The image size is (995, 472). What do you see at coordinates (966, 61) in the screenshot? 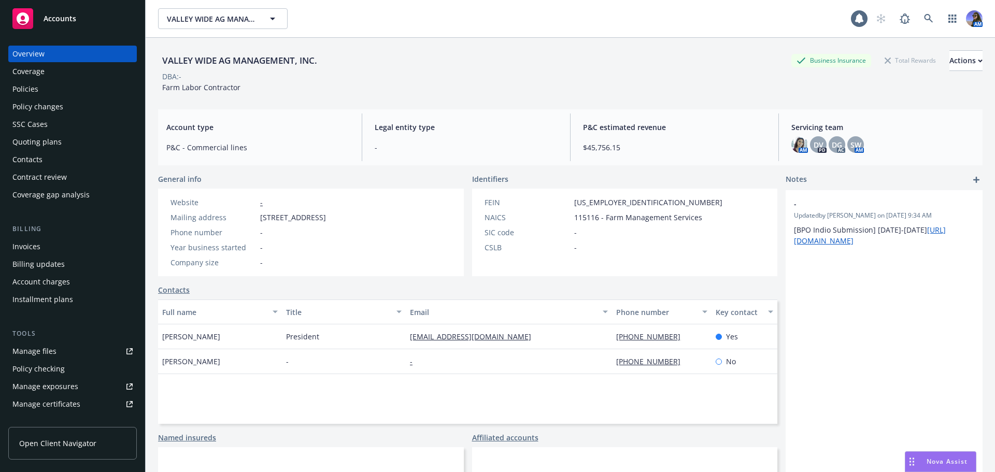
I see `button: Actions` at bounding box center [966, 61].